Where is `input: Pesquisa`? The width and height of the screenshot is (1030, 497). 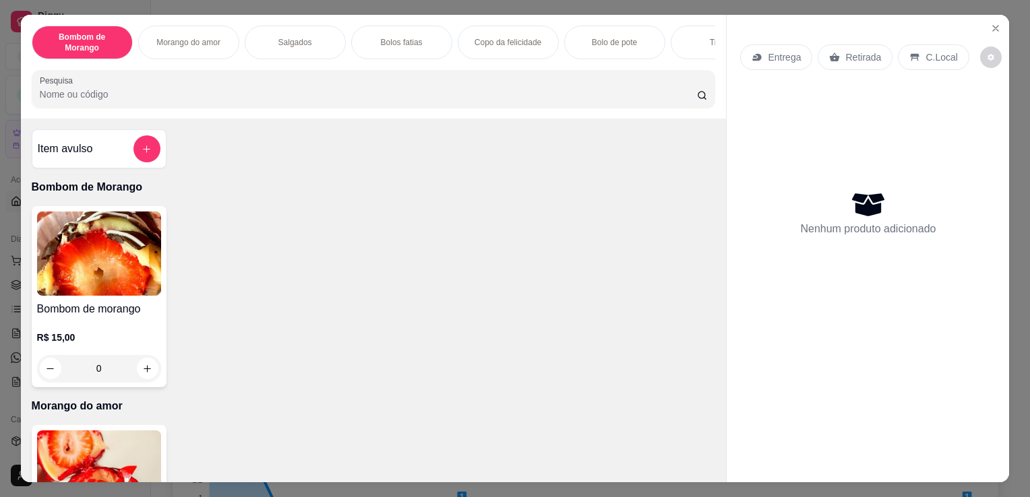
input: Pesquisa is located at coordinates (368, 94).